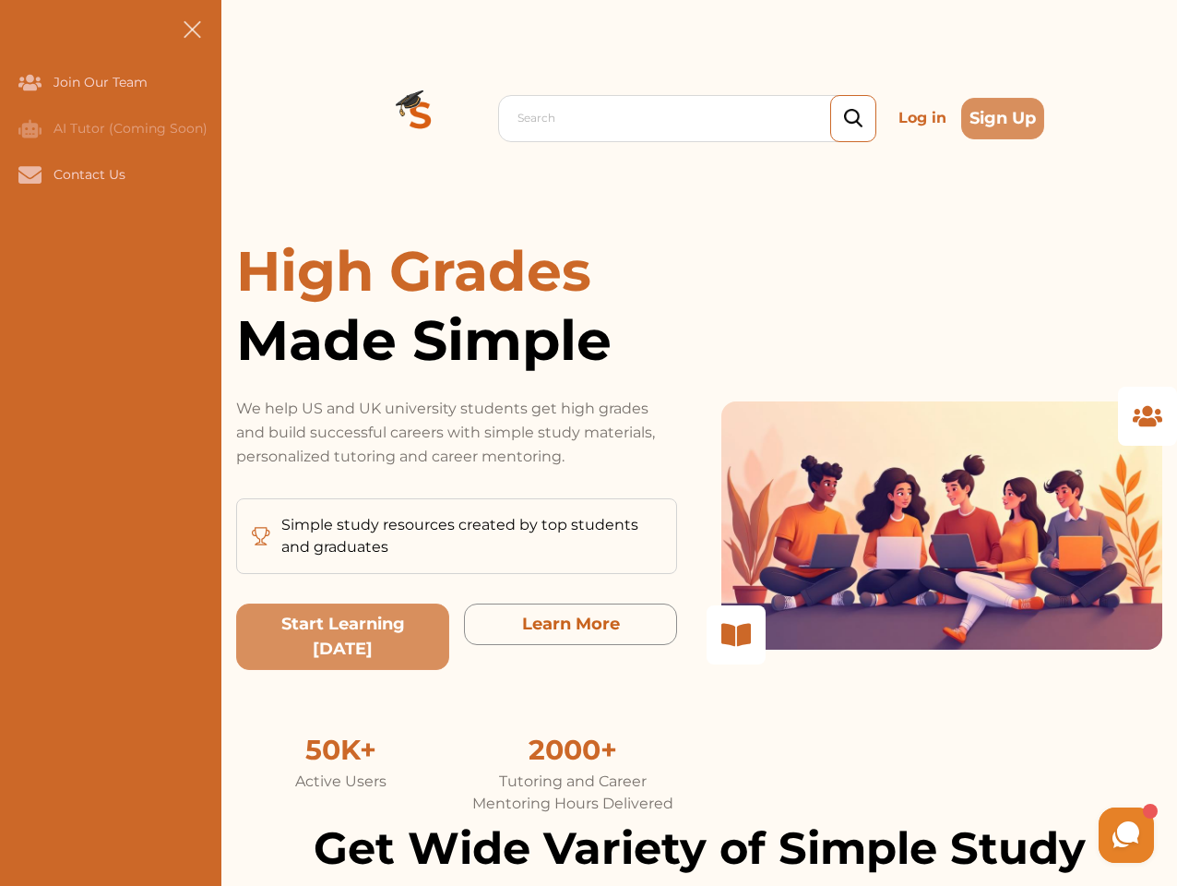 This screenshot has width=1177, height=886. I want to click on span: High Grades, so click(413, 270).